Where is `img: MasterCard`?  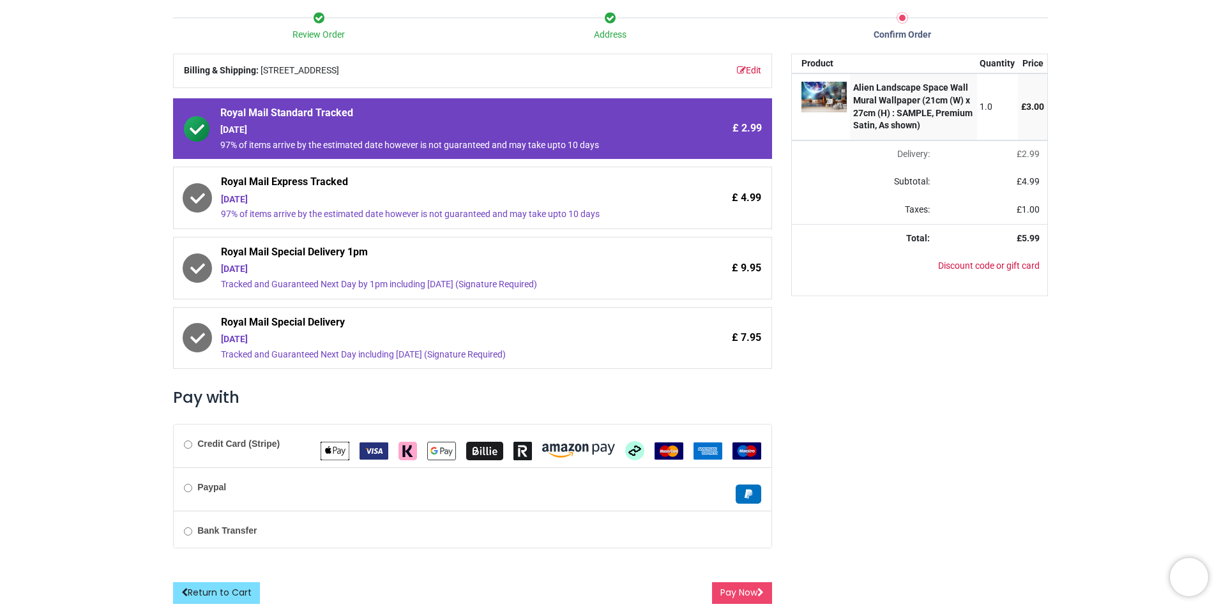 img: MasterCard is located at coordinates (669, 451).